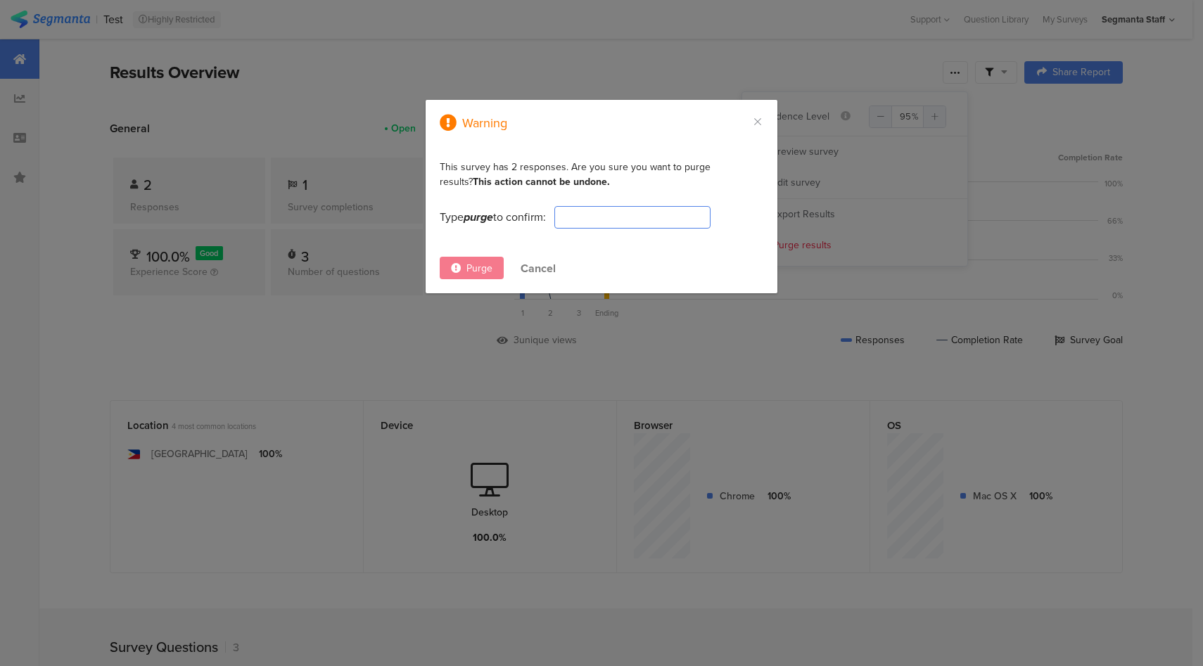 The image size is (1203, 666). I want to click on button: Close, so click(758, 122).